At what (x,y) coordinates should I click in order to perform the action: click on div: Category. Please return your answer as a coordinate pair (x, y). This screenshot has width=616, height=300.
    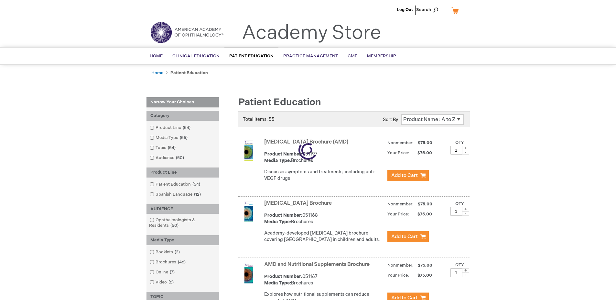
    Looking at the image, I should click on (183, 115).